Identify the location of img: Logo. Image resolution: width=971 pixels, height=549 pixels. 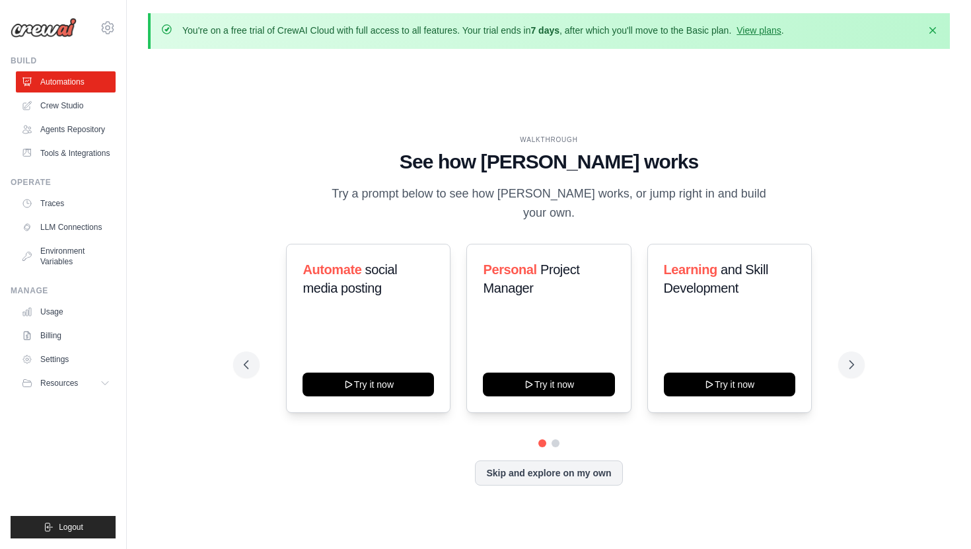
(44, 28).